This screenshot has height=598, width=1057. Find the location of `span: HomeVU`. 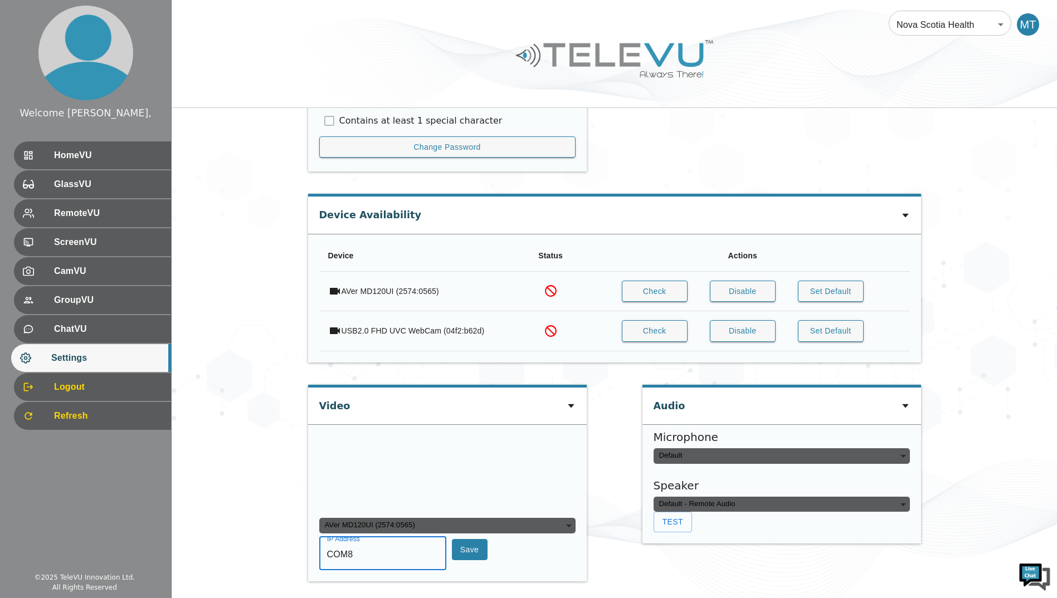

span: HomeVU is located at coordinates (108, 155).